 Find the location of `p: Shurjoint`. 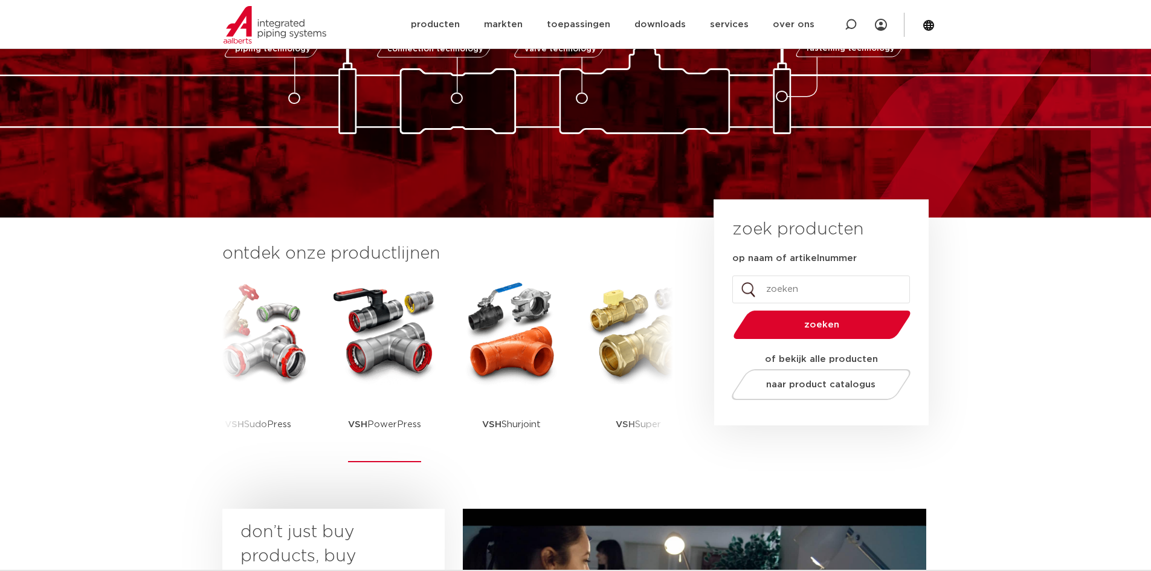

p: Shurjoint is located at coordinates (511, 424).